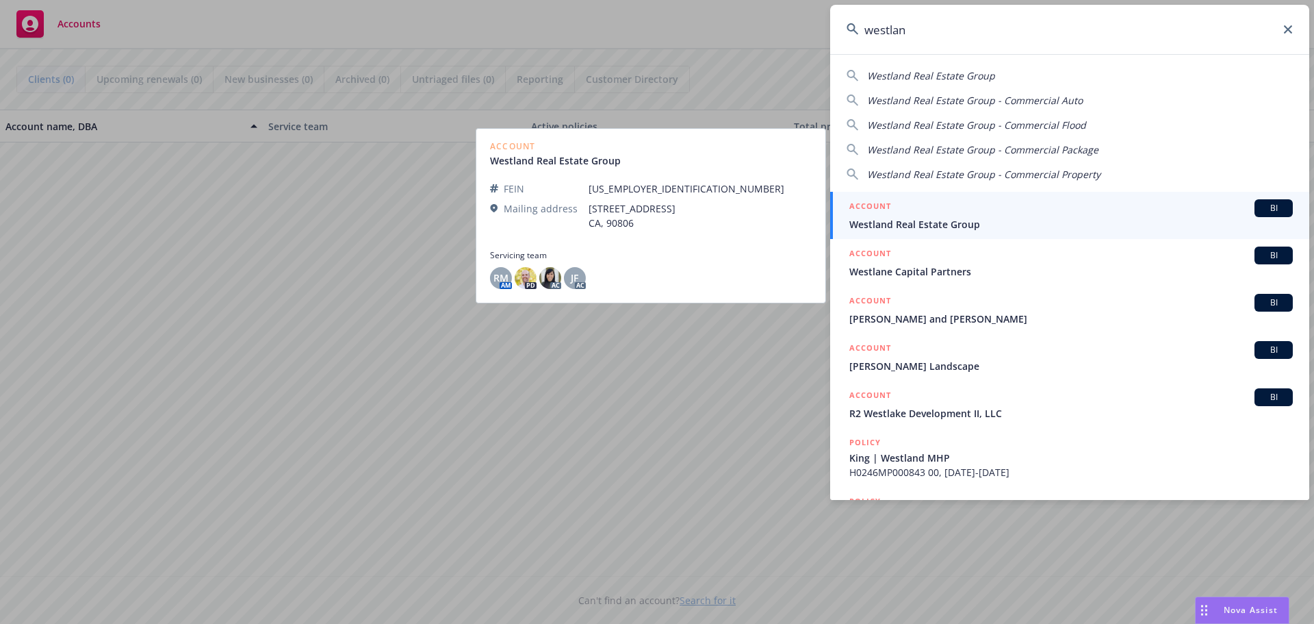 Image resolution: width=1314 pixels, height=624 pixels. Describe the element at coordinates (1070, 29) in the screenshot. I see `input: Search...` at that location.